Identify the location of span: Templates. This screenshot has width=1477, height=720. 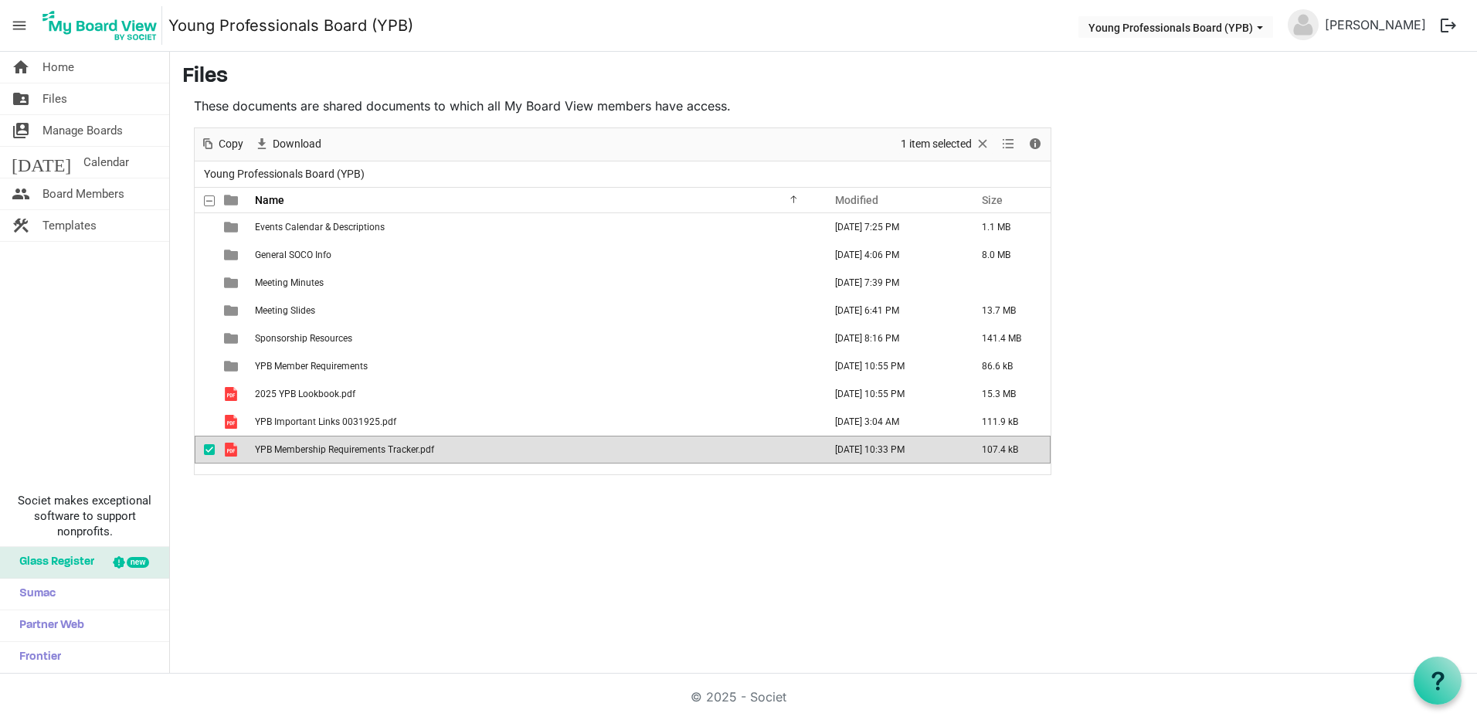
(70, 226).